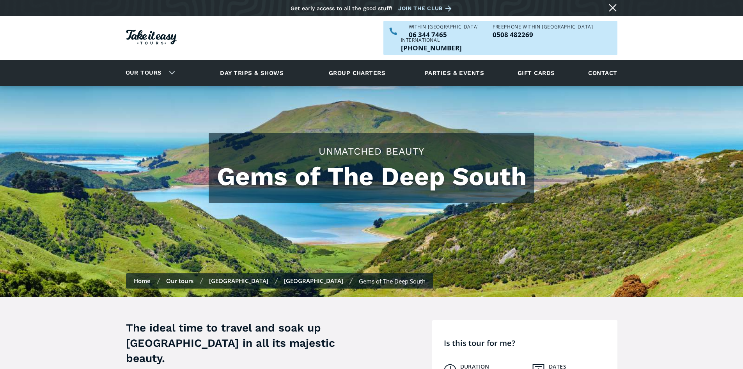 The width and height of the screenshot is (743, 369). What do you see at coordinates (151, 37) in the screenshot?
I see `img: Take it easy Tours logo` at bounding box center [151, 37].